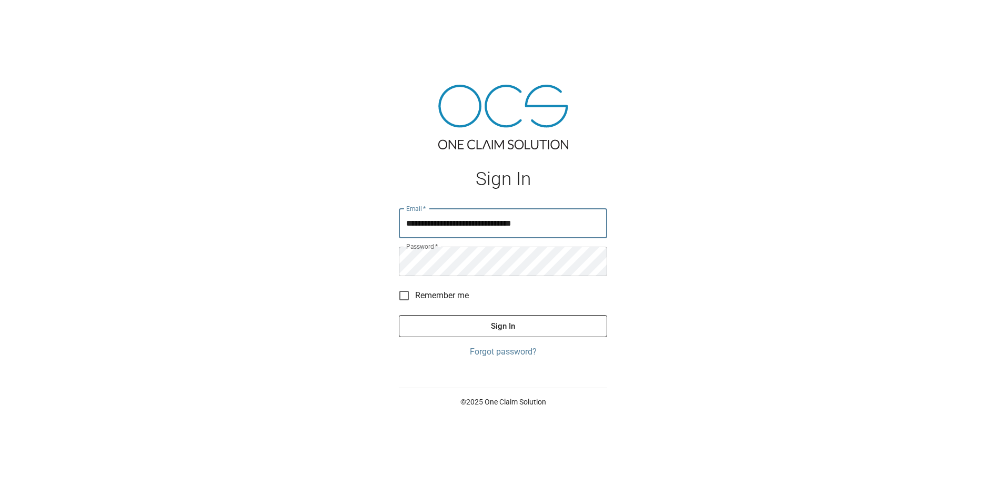 The height and width of the screenshot is (486, 1006). Describe the element at coordinates (503, 117) in the screenshot. I see `img: ocs-logo-tra.png` at that location.